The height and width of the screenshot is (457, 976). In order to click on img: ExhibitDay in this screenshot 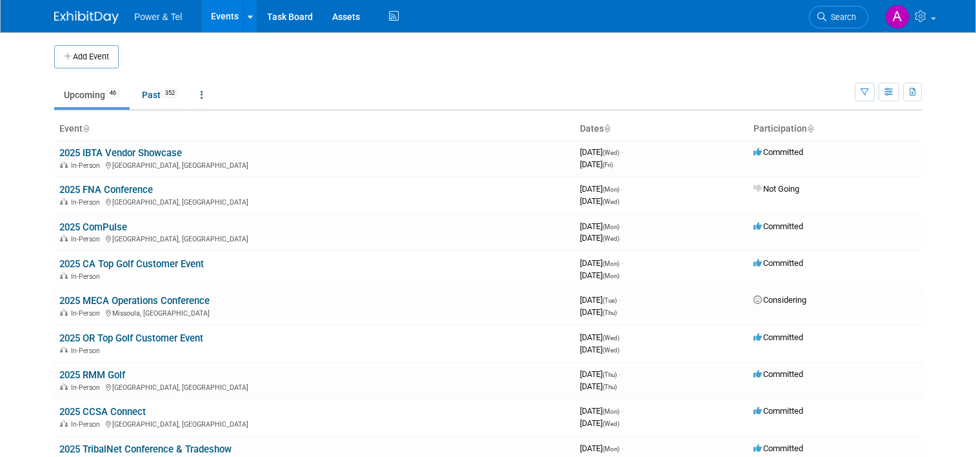, I will do `click(86, 17)`.